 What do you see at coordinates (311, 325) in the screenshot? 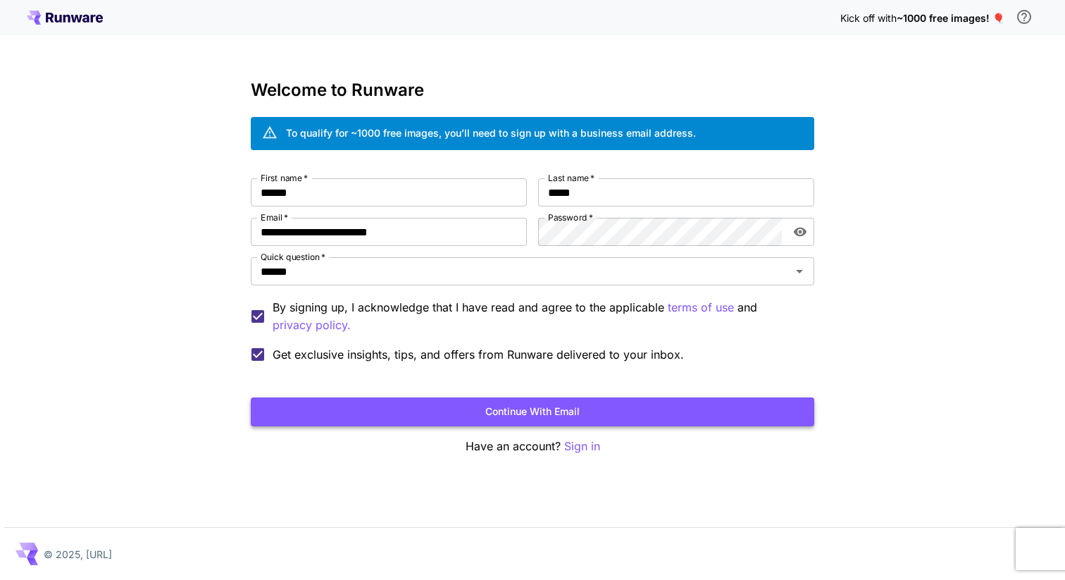
I see `p: privacy policy.` at bounding box center [311, 325].